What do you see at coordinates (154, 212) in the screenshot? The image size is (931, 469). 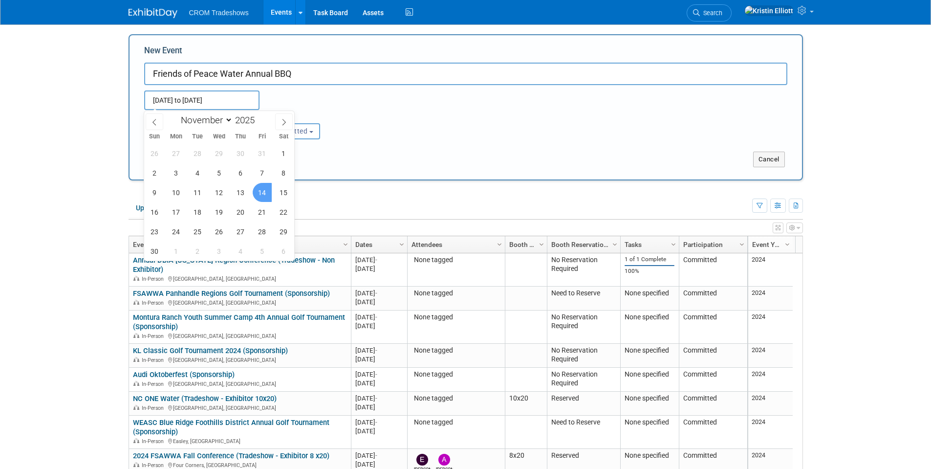 I see `span: November 16, 2025` at bounding box center [154, 212].